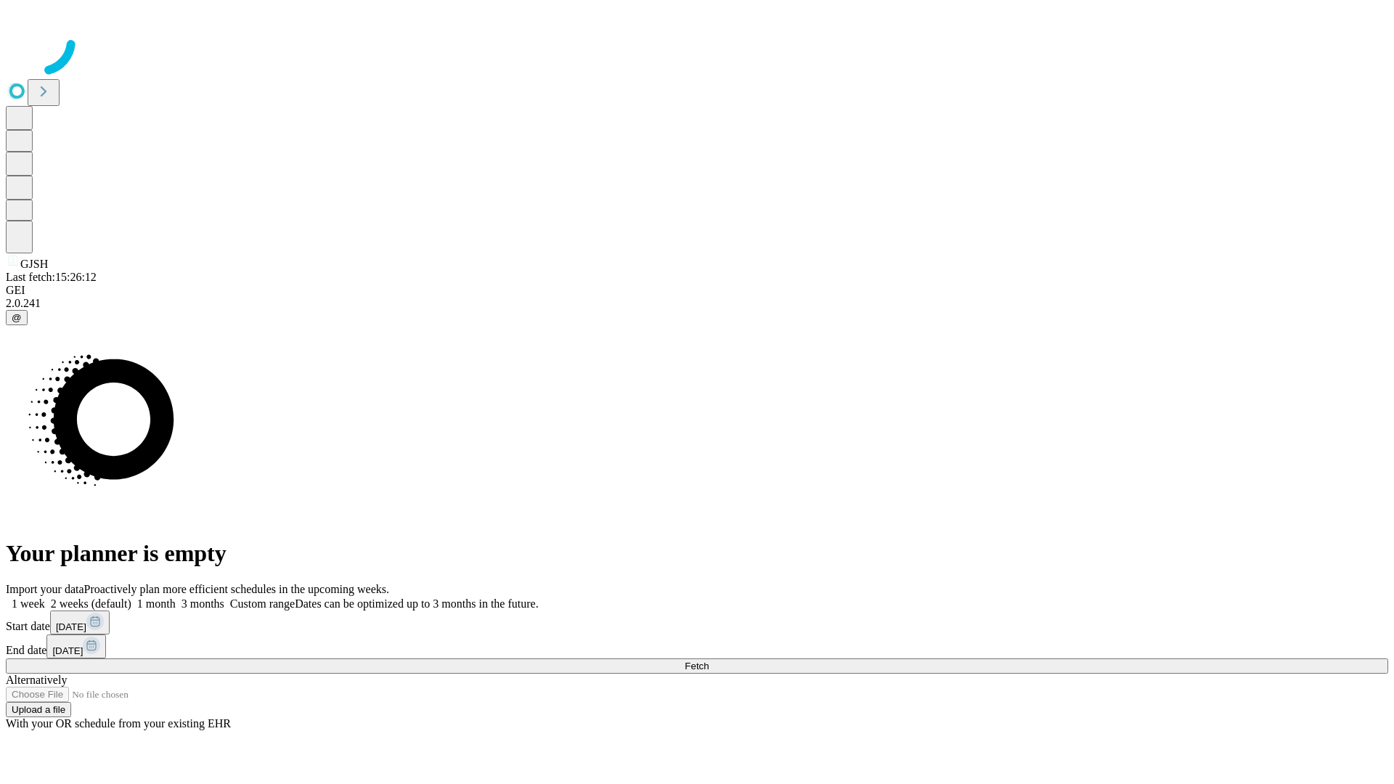  What do you see at coordinates (38, 709) in the screenshot?
I see `button: Upload a file` at bounding box center [38, 709].